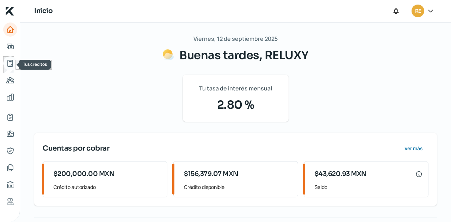  Describe the element at coordinates (76, 149) in the screenshot. I see `span: Cuentas por cobrar` at that location.